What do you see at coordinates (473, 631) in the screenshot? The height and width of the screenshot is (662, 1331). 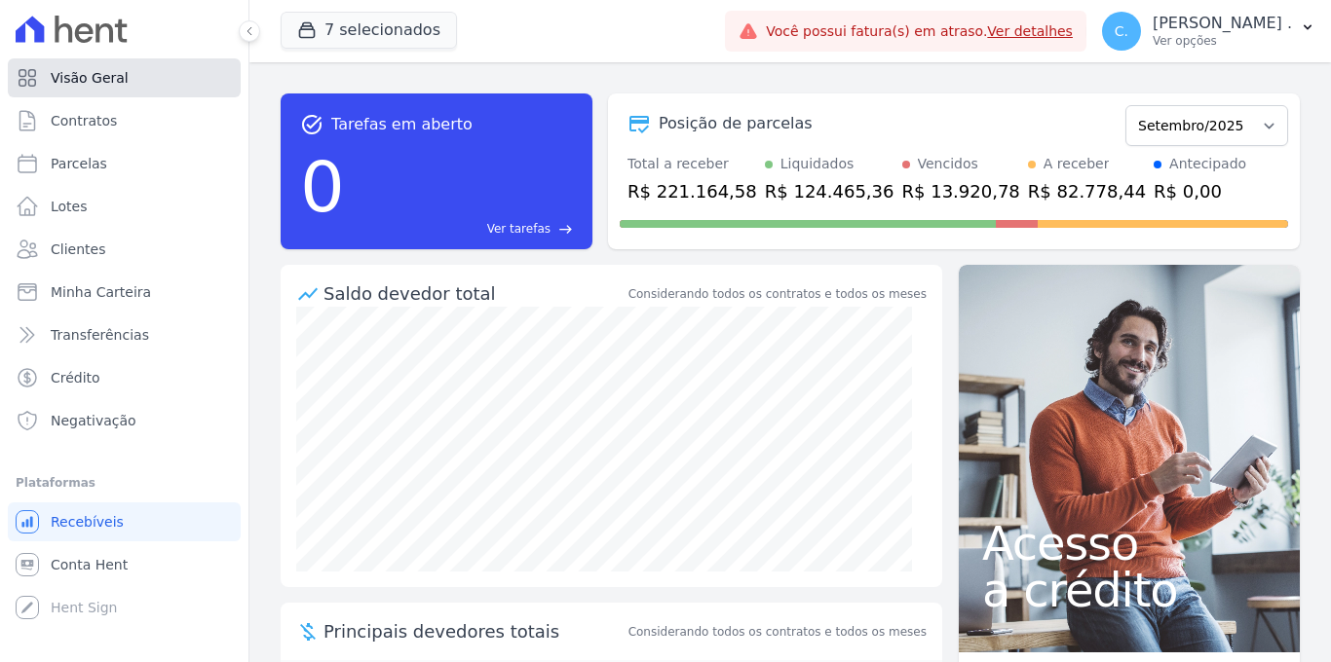 I see `span: Principais devedores totais` at bounding box center [473, 631].